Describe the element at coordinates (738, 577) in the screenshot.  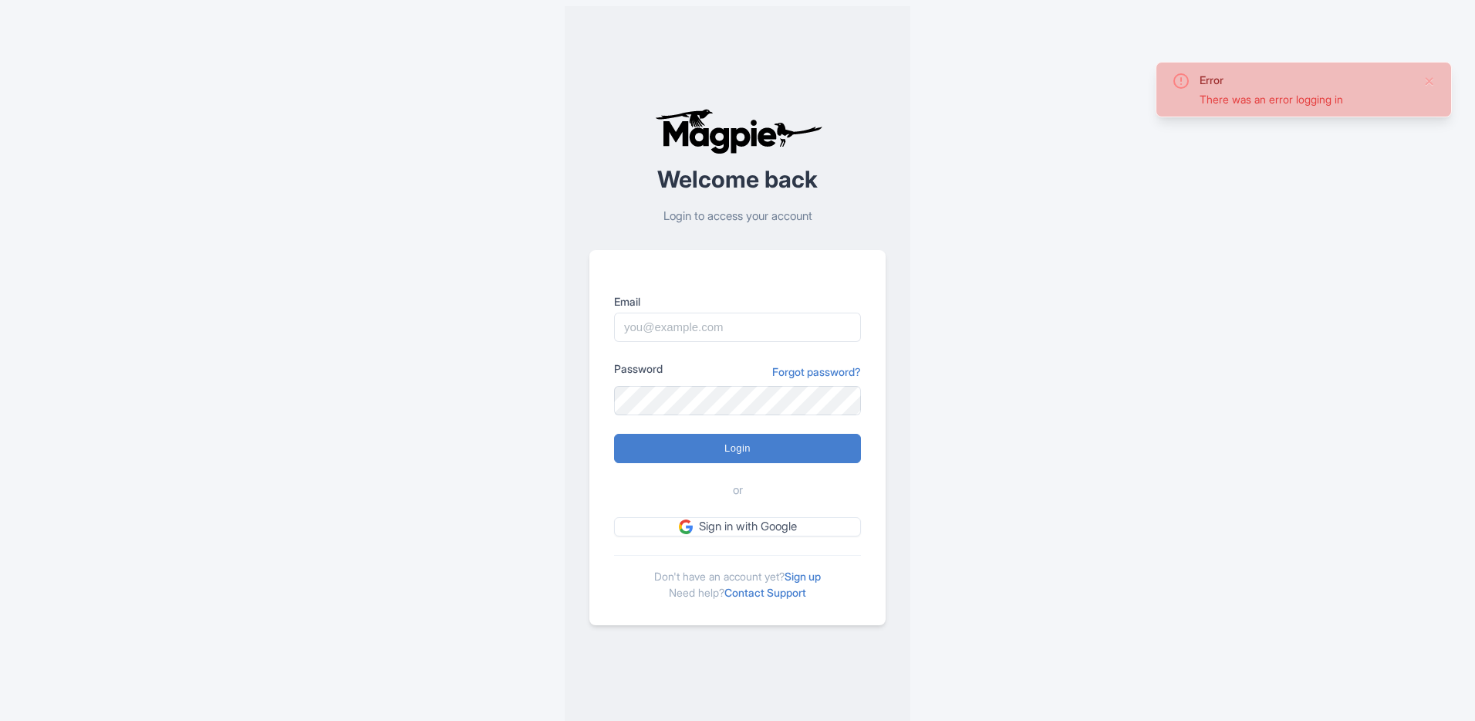
I see `div: Don't have an account yet? Need help?` at that location.